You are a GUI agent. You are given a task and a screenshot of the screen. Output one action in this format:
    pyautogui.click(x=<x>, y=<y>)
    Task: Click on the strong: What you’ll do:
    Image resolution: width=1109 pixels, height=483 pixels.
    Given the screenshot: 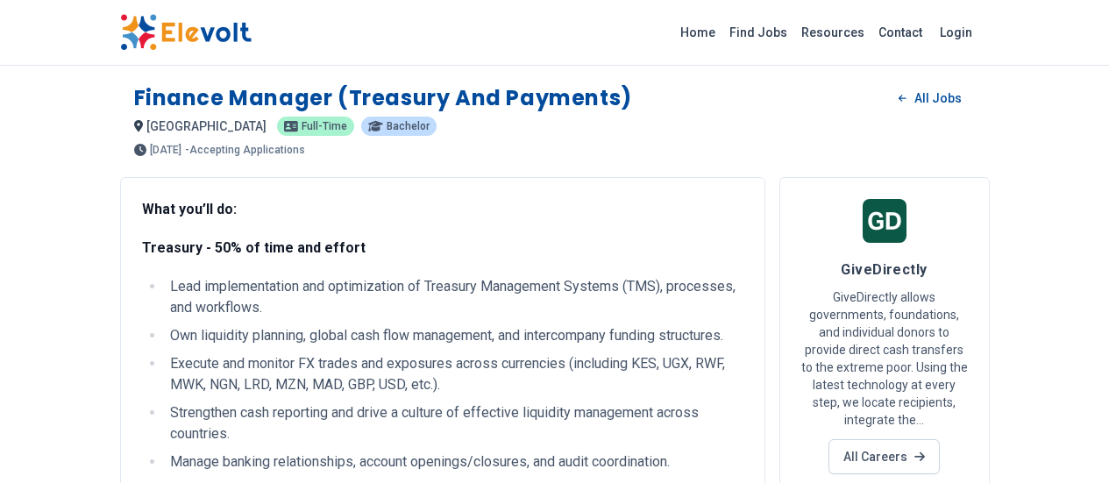 What is the action you would take?
    pyautogui.click(x=189, y=209)
    